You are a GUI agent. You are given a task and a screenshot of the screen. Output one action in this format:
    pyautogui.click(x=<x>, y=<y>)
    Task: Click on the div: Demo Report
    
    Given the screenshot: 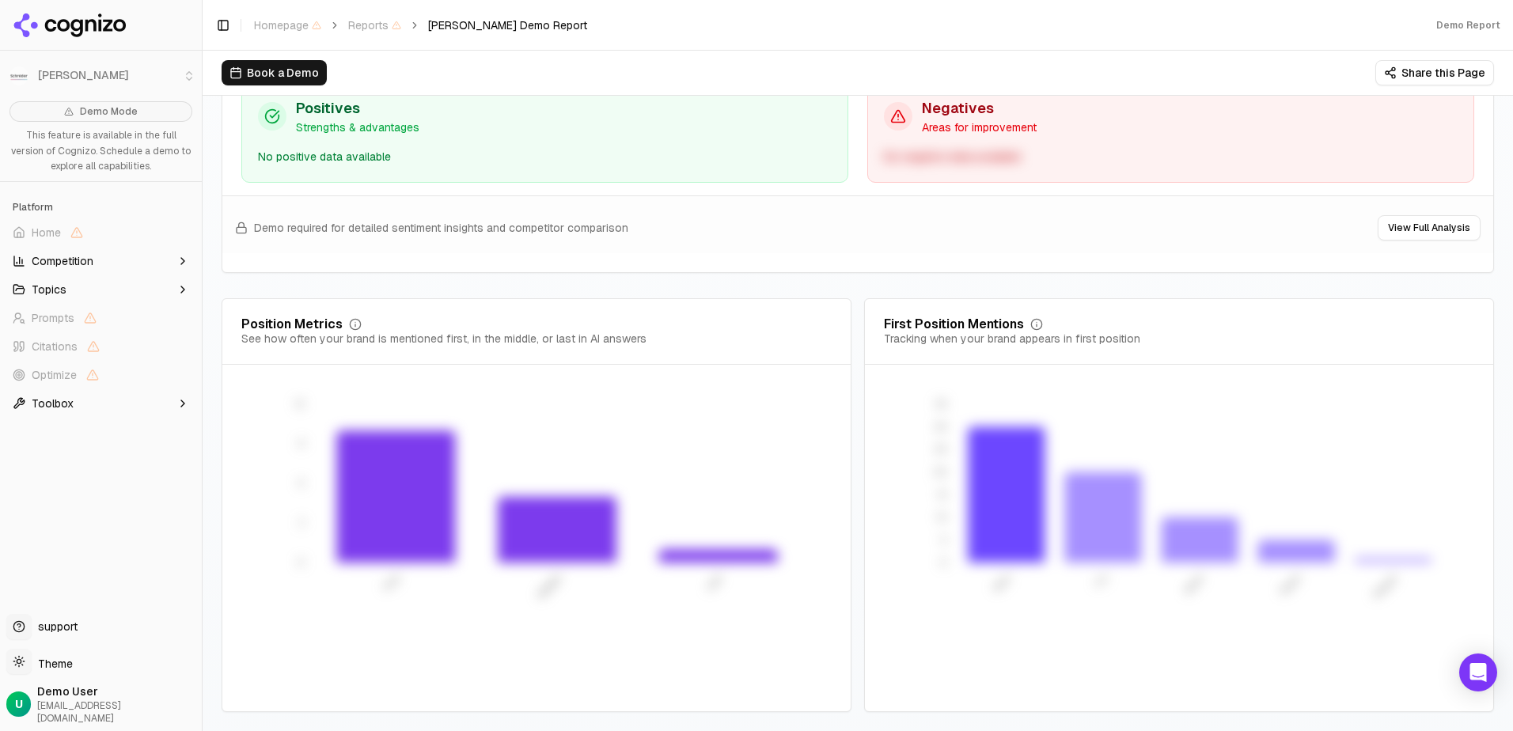 What is the action you would take?
    pyautogui.click(x=1467, y=25)
    